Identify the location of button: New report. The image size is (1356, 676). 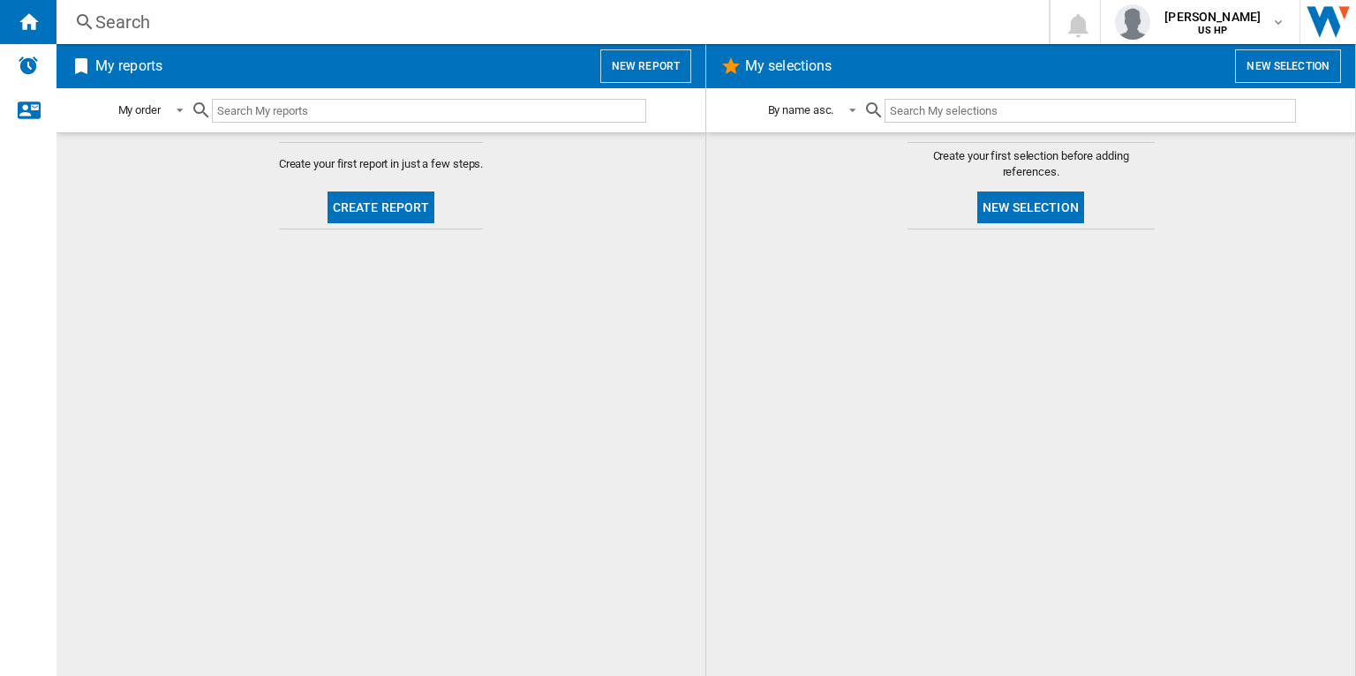
(645, 66).